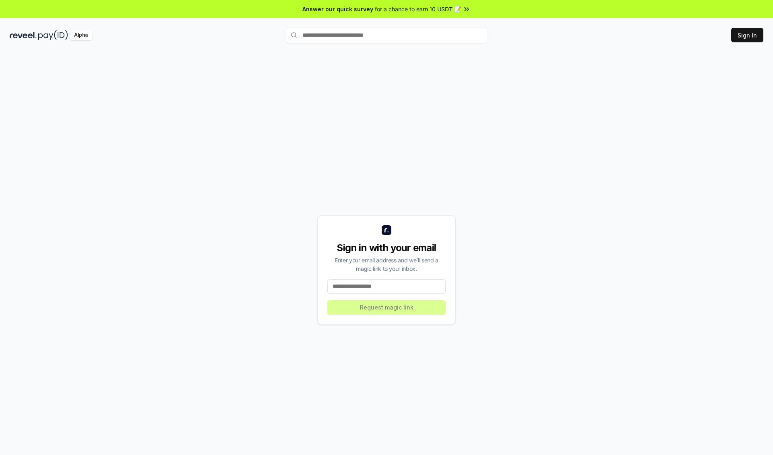  Describe the element at coordinates (53, 35) in the screenshot. I see `img: pay_id` at that location.